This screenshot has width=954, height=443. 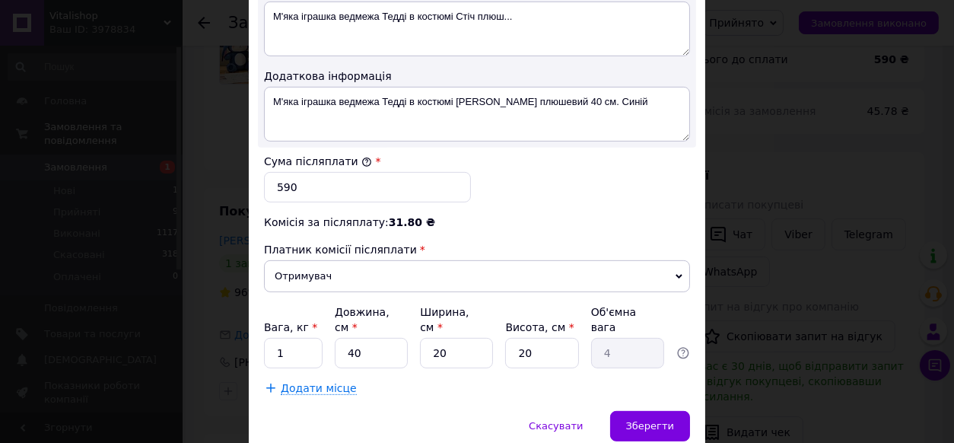 I want to click on label: Висота, см, so click(x=539, y=327).